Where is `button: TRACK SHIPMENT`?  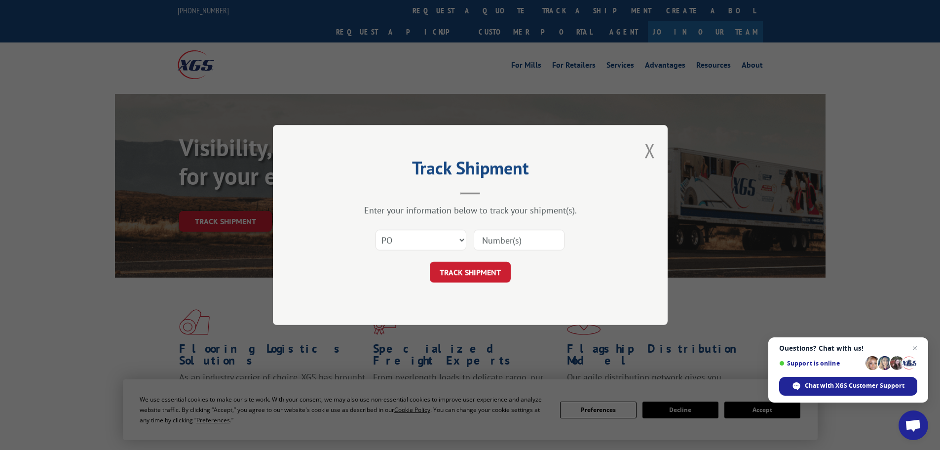
button: TRACK SHIPMENT is located at coordinates (470, 272).